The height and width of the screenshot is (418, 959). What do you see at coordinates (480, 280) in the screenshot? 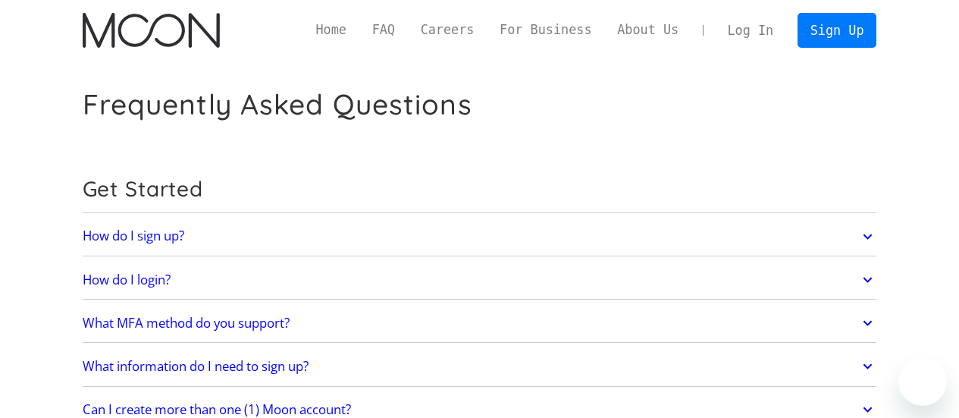
I see `a: How do I login?` at bounding box center [480, 280].